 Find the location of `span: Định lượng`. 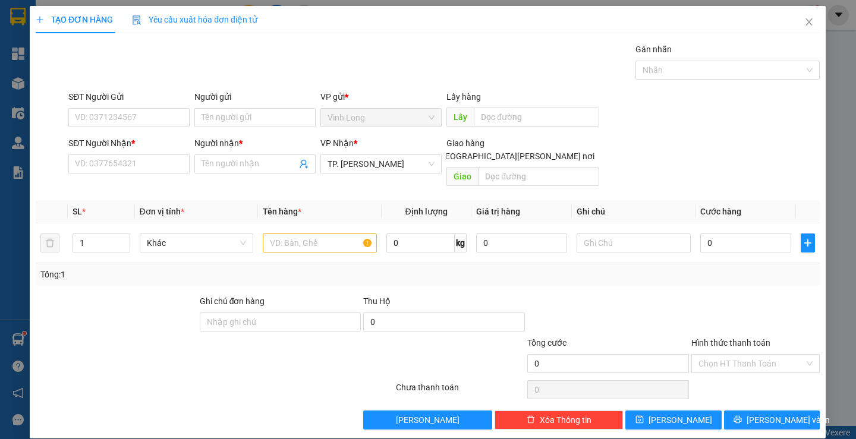

span: Định lượng is located at coordinates (426, 212).